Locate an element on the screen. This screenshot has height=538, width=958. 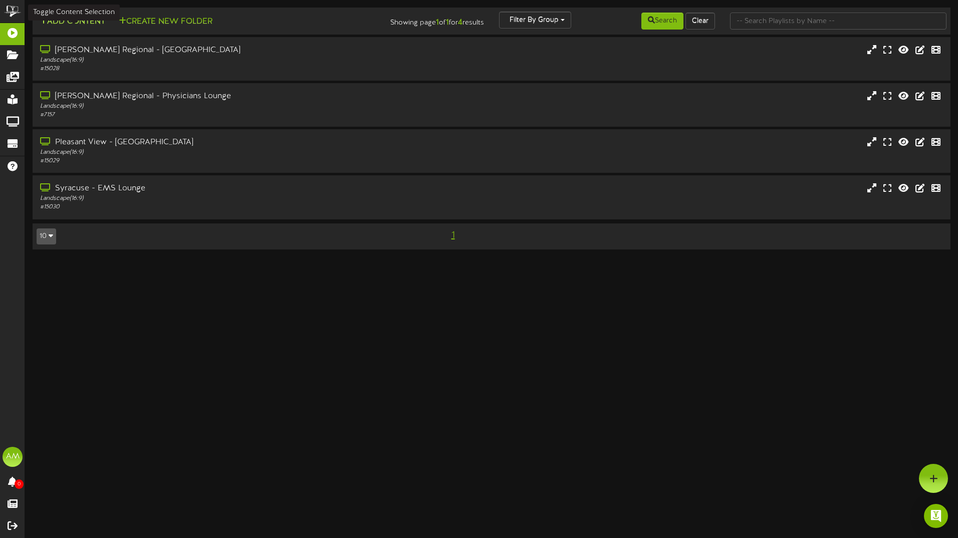
div: # 15029 is located at coordinates (224, 161).